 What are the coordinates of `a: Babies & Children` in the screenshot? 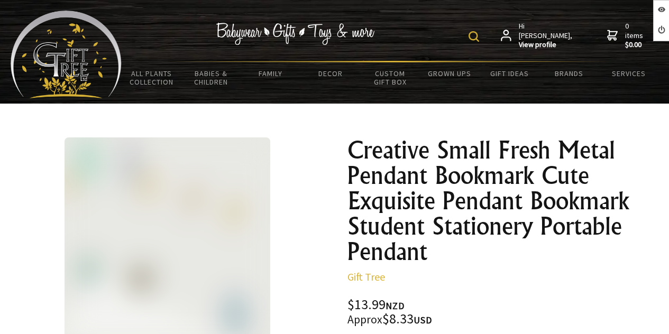 It's located at (211, 78).